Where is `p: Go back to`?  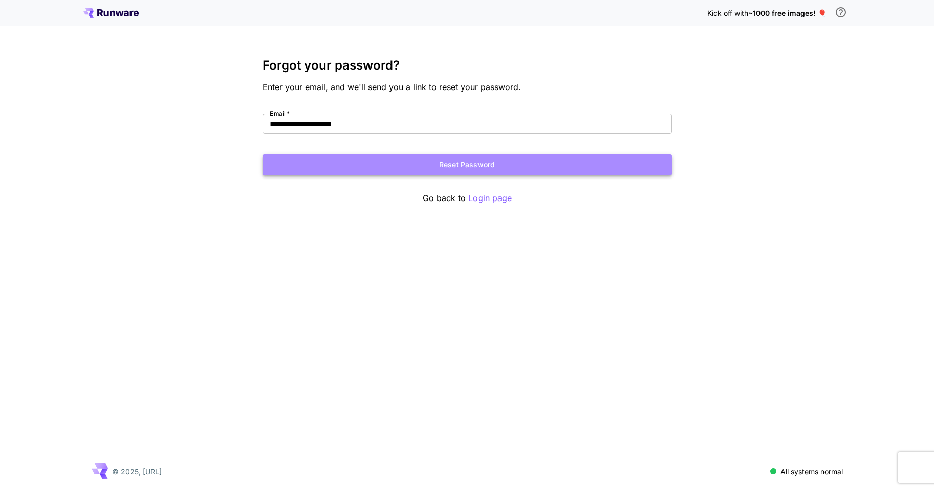 p: Go back to is located at coordinates (467, 198).